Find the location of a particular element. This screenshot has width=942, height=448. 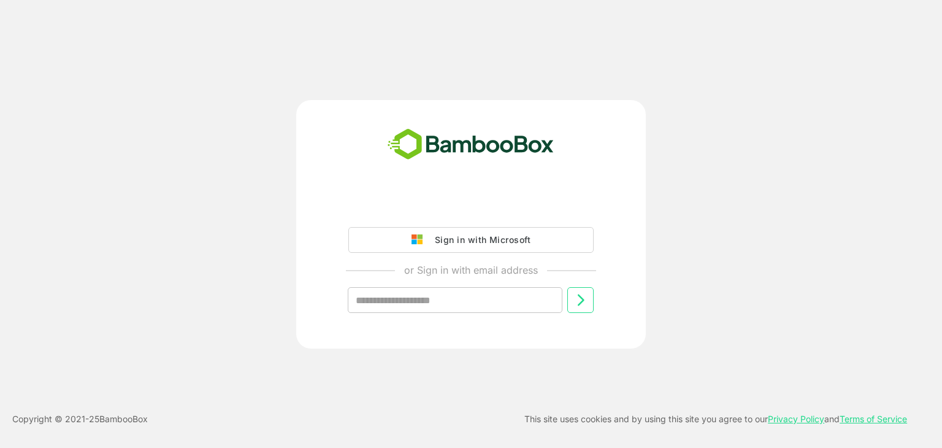

a: Terms of Service is located at coordinates (873, 418).